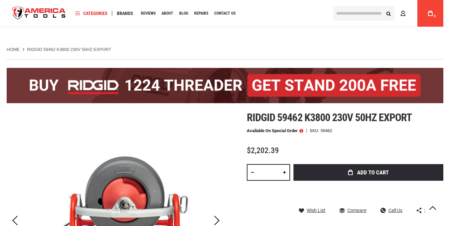 The height and width of the screenshot is (226, 450). Describe the element at coordinates (148, 13) in the screenshot. I see `span: Reviews` at that location.